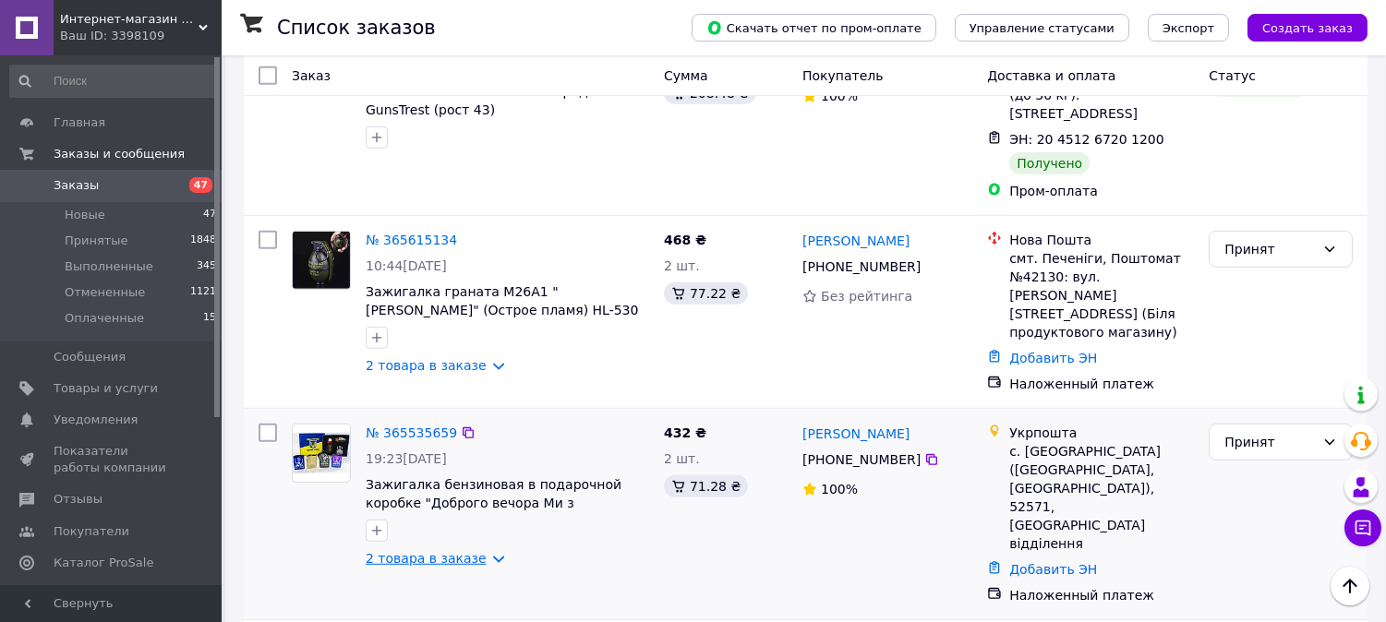 The width and height of the screenshot is (1386, 622). I want to click on a: № 365535659, so click(411, 433).